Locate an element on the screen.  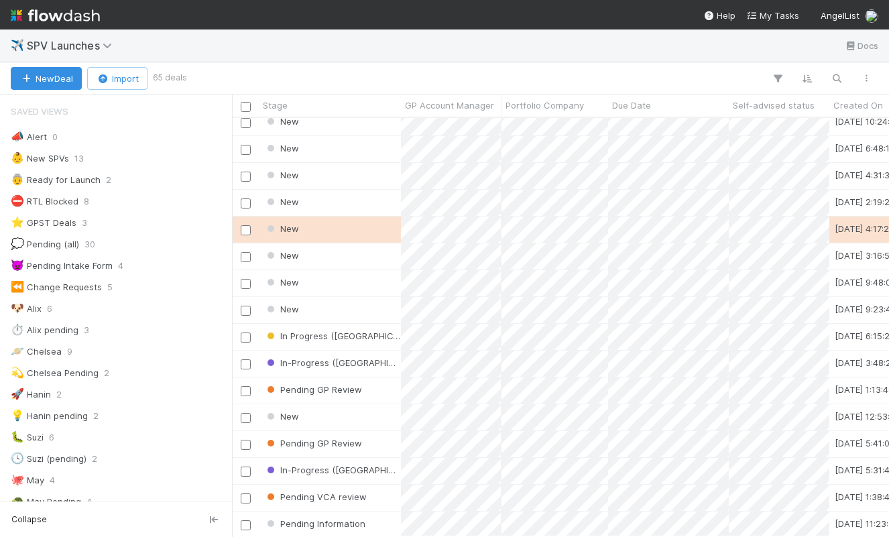
div: Chelsea is located at coordinates (36, 351).